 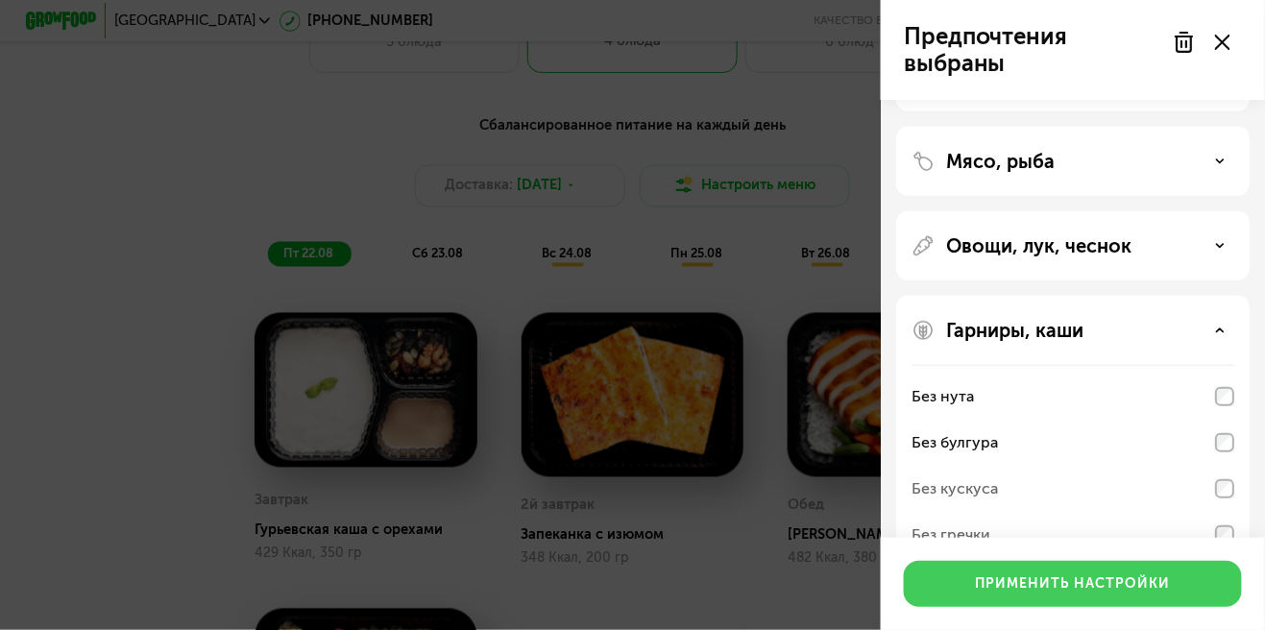 What do you see at coordinates (1073, 584) in the screenshot?
I see `button: Применить настройки` at bounding box center [1073, 584].